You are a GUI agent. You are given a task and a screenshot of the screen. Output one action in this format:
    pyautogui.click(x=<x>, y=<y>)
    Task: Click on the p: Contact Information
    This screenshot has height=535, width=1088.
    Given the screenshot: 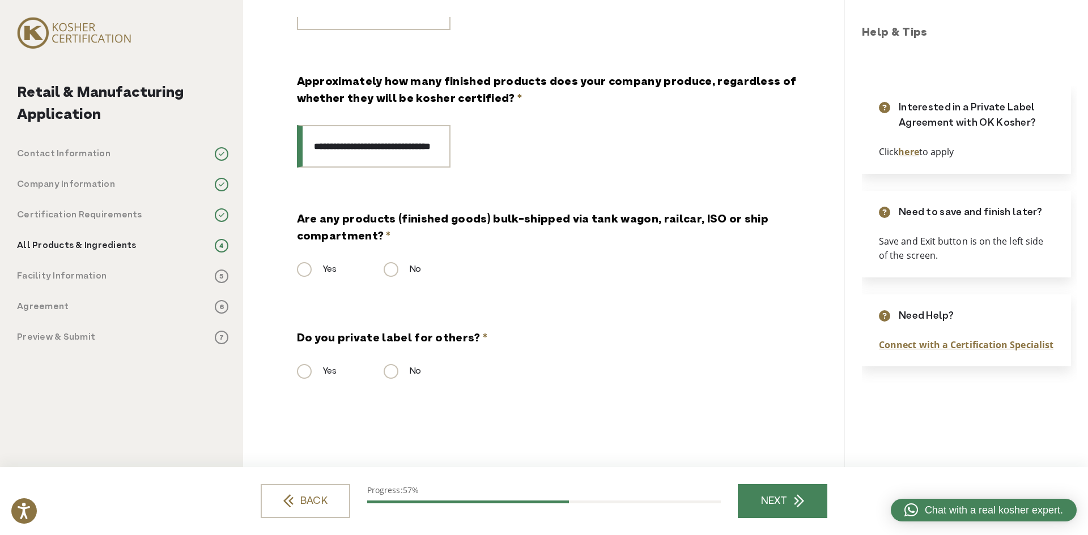 What is the action you would take?
    pyautogui.click(x=63, y=154)
    